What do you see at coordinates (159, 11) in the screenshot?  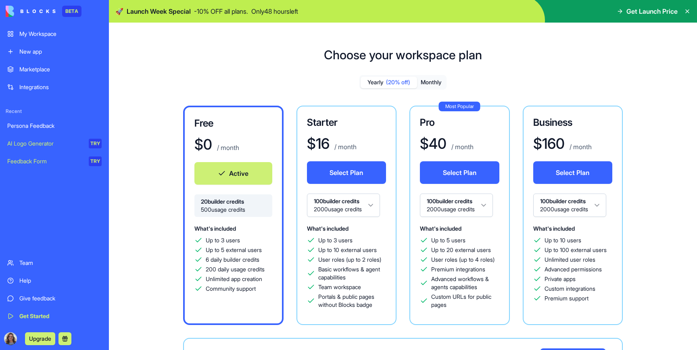 I see `span: Launch Week Special` at bounding box center [159, 11].